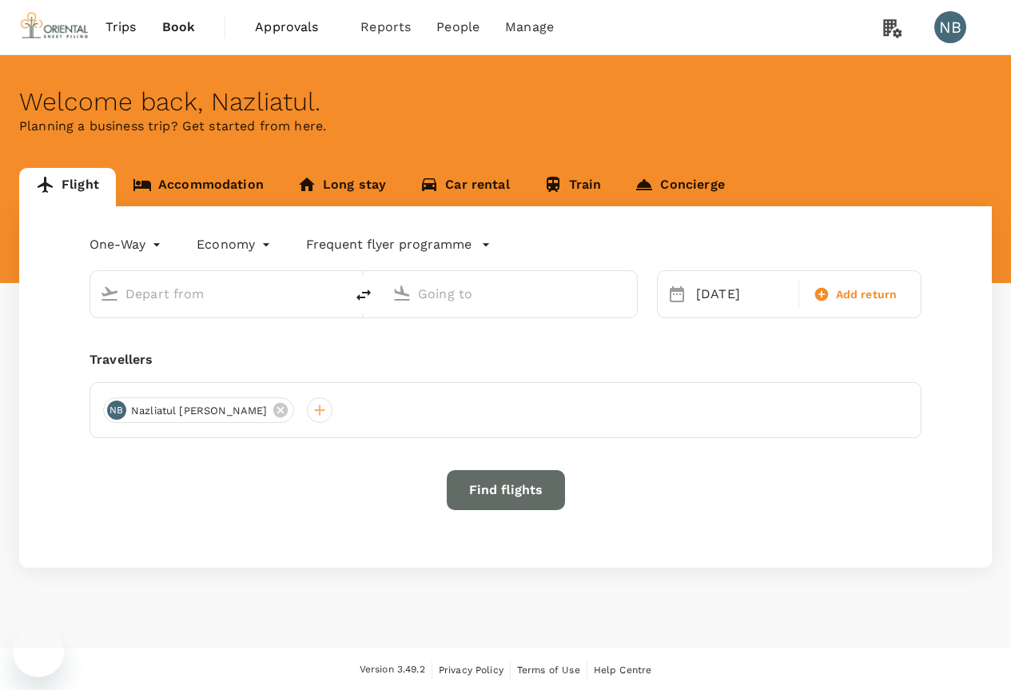  I want to click on span: Book, so click(179, 27).